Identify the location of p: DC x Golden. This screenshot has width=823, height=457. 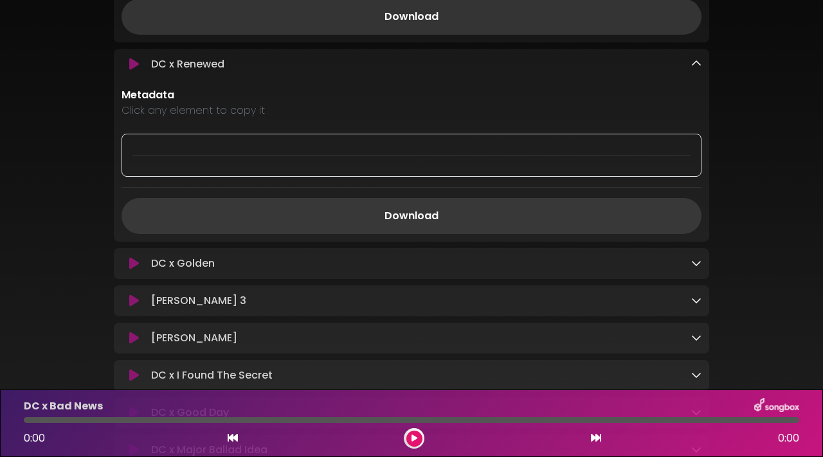
(183, 264).